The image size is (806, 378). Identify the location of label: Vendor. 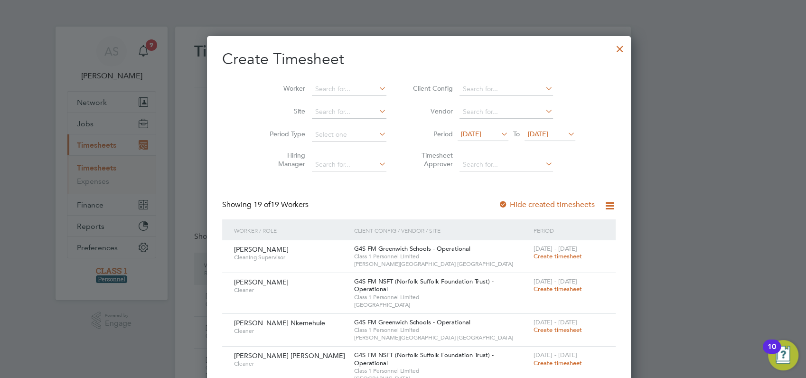
(432, 111).